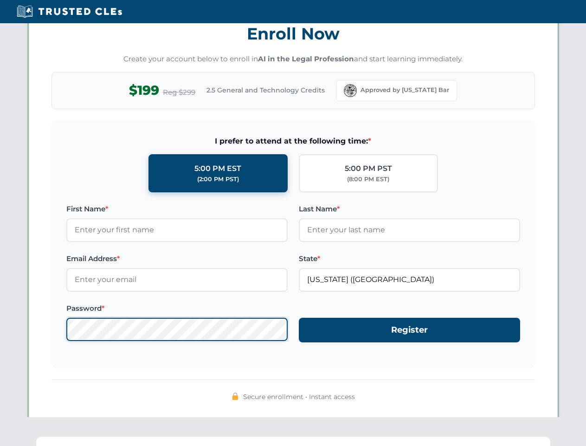 The image size is (586, 446). What do you see at coordinates (218, 179) in the screenshot?
I see `div: (2:00 PM PST)` at bounding box center [218, 179].